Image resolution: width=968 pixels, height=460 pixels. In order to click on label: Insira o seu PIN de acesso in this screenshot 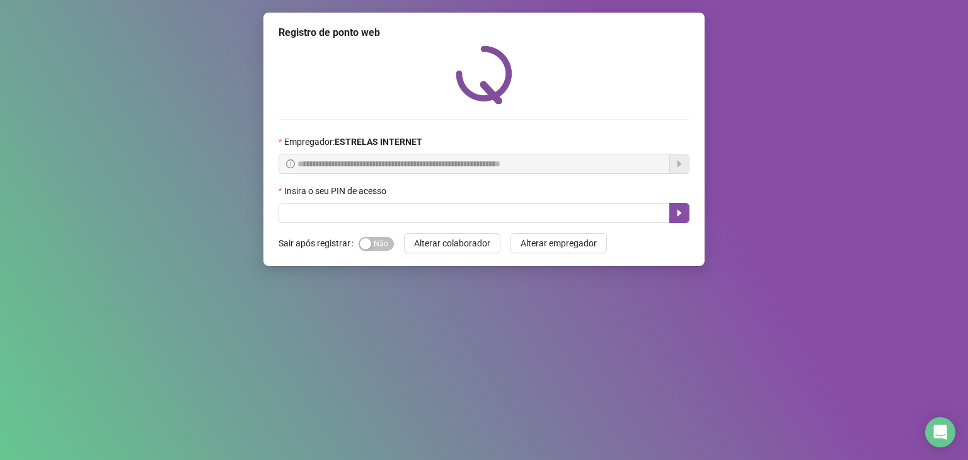, I will do `click(337, 191)`.